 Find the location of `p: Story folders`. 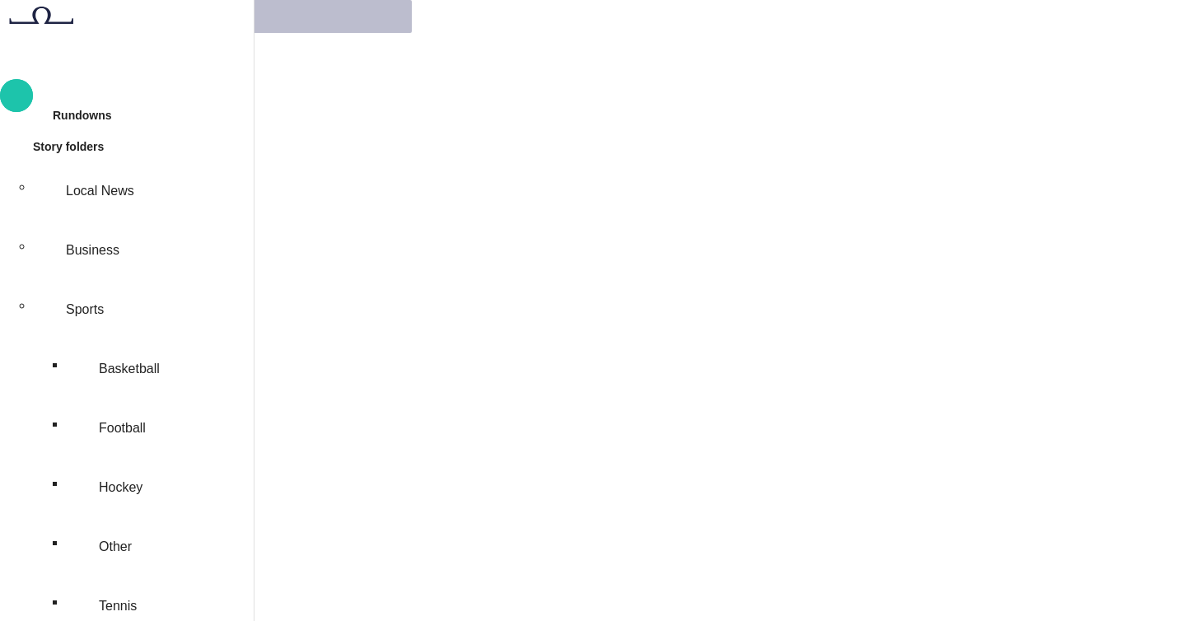

p: Story folders is located at coordinates (68, 147).